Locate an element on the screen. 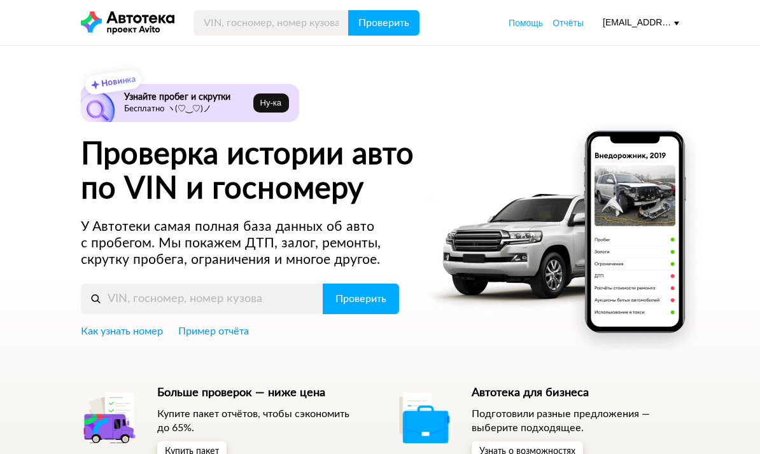 This screenshot has width=760, height=454. span: Отчёты is located at coordinates (568, 23).